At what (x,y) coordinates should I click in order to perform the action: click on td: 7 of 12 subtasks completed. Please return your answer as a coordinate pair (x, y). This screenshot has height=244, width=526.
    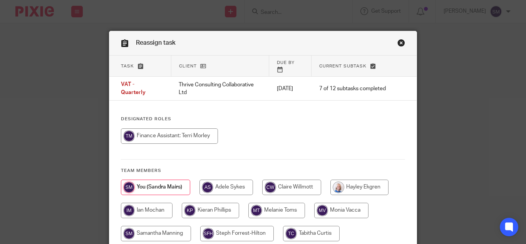
    Looking at the image, I should click on (352, 89).